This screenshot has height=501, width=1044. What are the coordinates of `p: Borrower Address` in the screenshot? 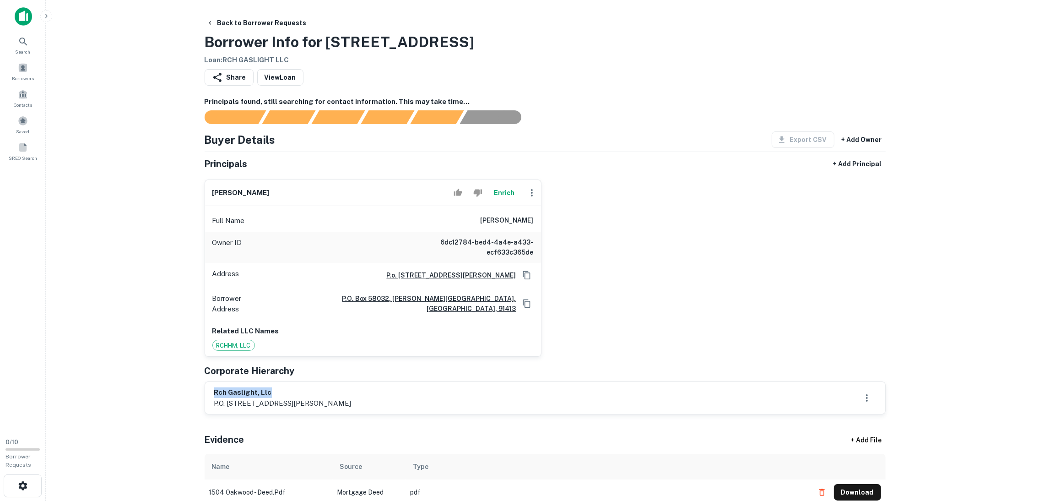 It's located at (239, 304).